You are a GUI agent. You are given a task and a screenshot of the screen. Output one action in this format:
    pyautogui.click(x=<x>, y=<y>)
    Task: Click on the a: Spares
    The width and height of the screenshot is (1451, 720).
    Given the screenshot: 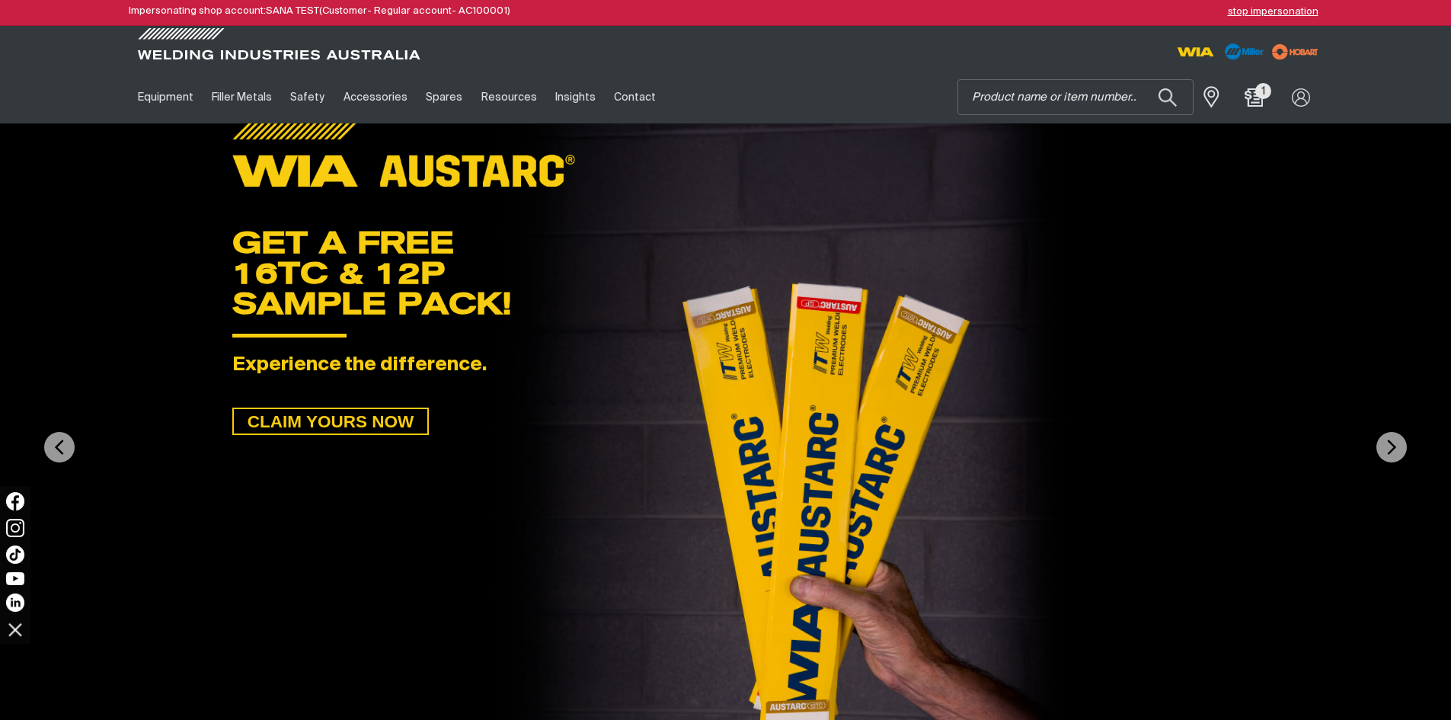 What is the action you would take?
    pyautogui.click(x=444, y=97)
    